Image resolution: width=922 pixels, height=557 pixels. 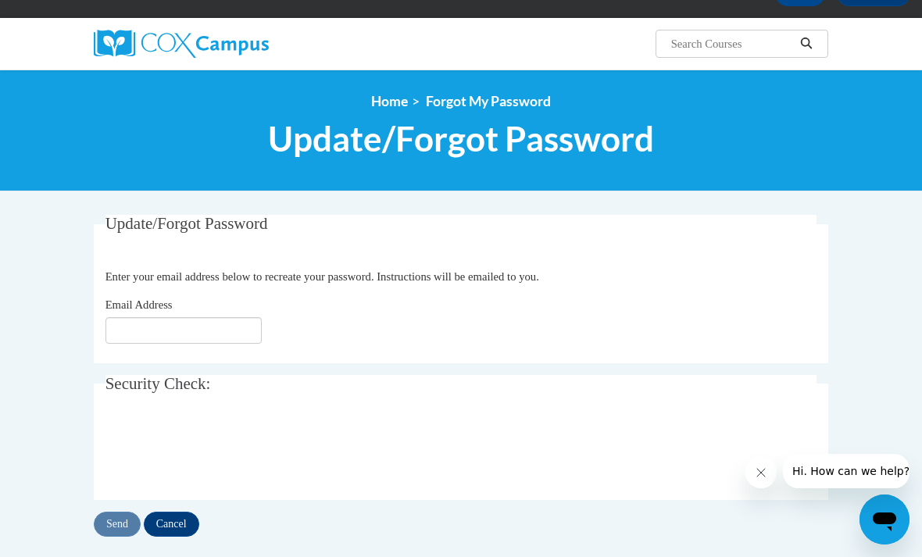 I want to click on span: Enter your email address below to recreate your password. Instructions will be emailed to you., so click(x=322, y=277).